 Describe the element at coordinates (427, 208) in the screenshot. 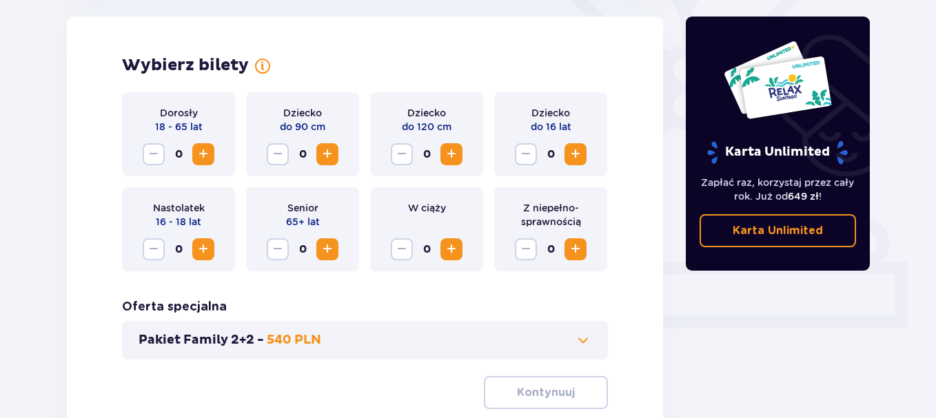

I see `p: W ciąży` at that location.